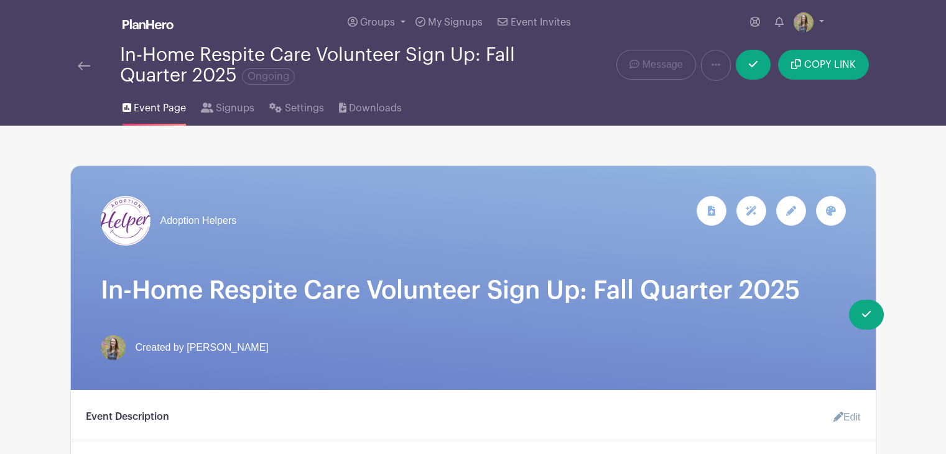 Image resolution: width=946 pixels, height=454 pixels. Describe the element at coordinates (375, 108) in the screenshot. I see `span: Downloads` at that location.